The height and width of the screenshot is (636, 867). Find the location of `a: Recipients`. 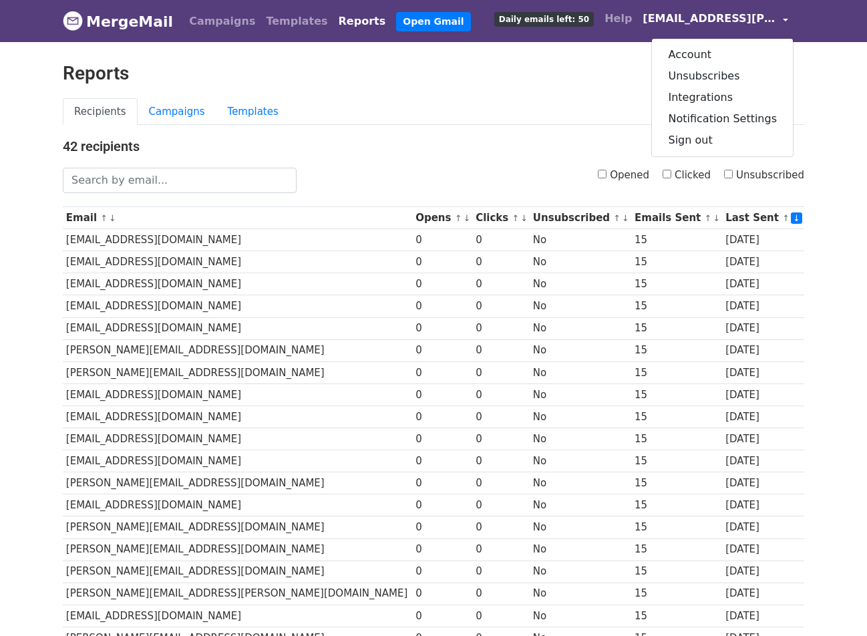

a: Recipients is located at coordinates (100, 112).